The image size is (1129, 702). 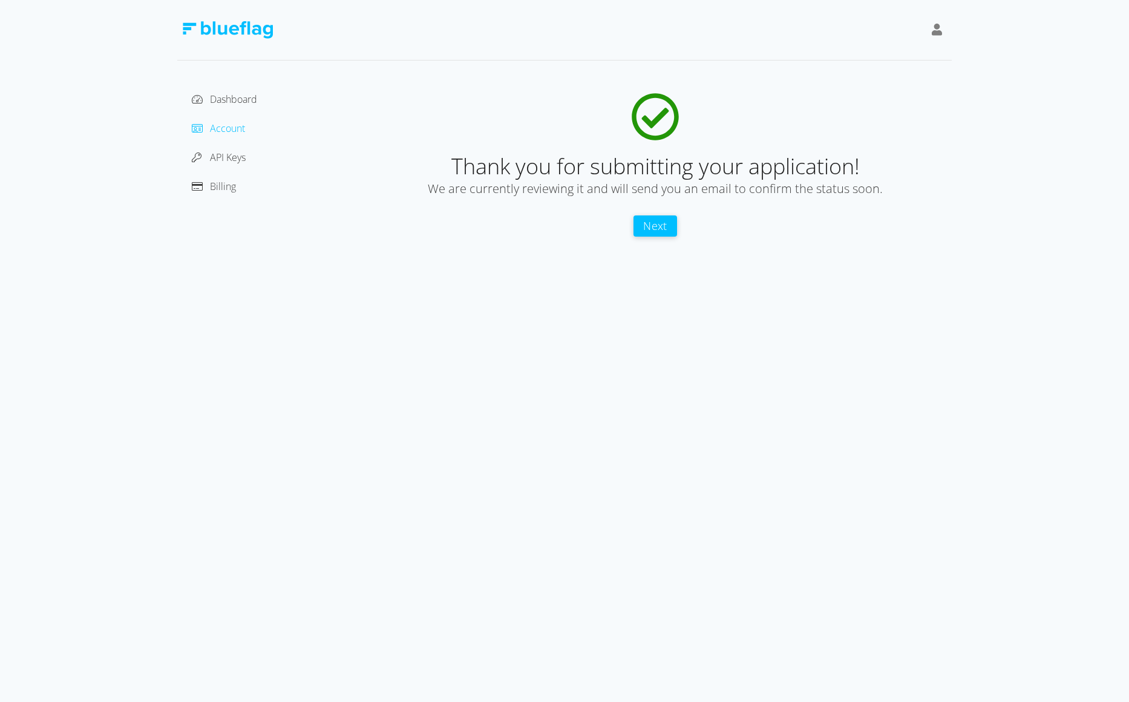 What do you see at coordinates (228, 128) in the screenshot?
I see `span: Account` at bounding box center [228, 128].